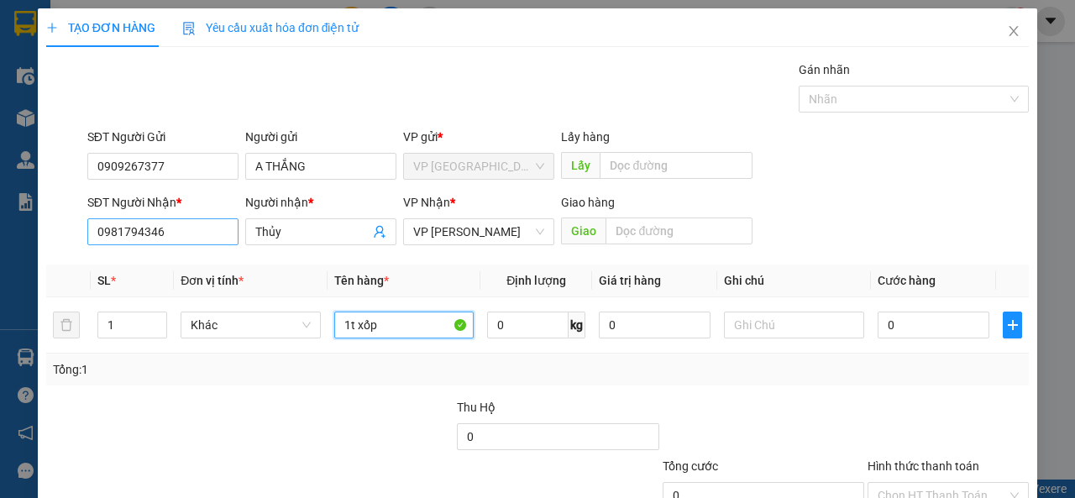 The height and width of the screenshot is (498, 1075). Describe the element at coordinates (690, 466) in the screenshot. I see `span: Tổng cước` at that location.